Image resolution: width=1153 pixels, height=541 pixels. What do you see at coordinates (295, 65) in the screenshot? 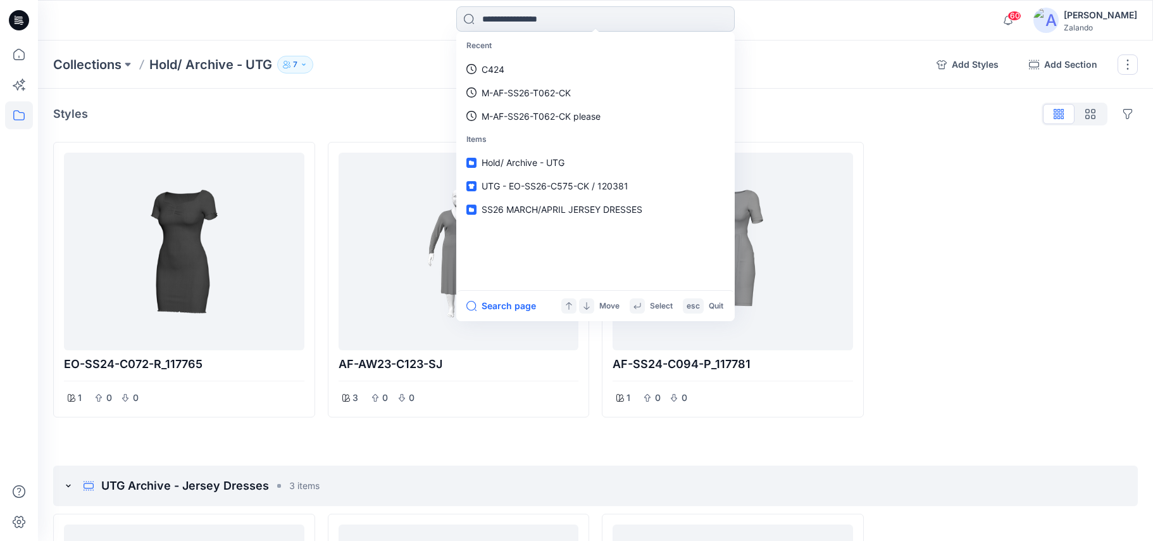
I see `p: 7` at bounding box center [295, 65].